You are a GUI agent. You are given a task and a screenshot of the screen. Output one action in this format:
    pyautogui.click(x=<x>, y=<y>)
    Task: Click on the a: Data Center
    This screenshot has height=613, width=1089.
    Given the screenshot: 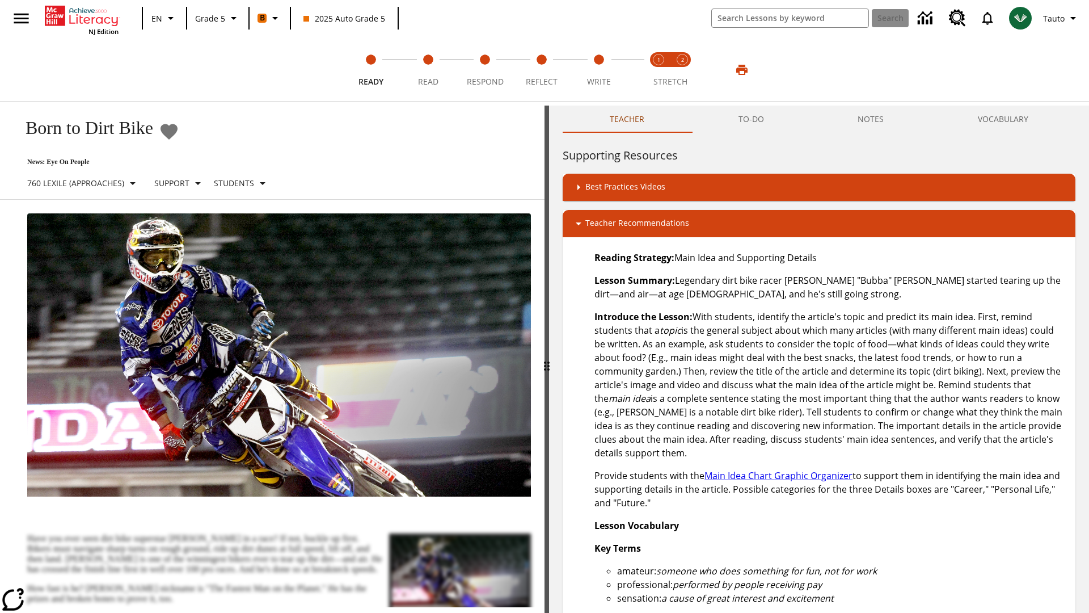 What is the action you would take?
    pyautogui.click(x=926, y=18)
    